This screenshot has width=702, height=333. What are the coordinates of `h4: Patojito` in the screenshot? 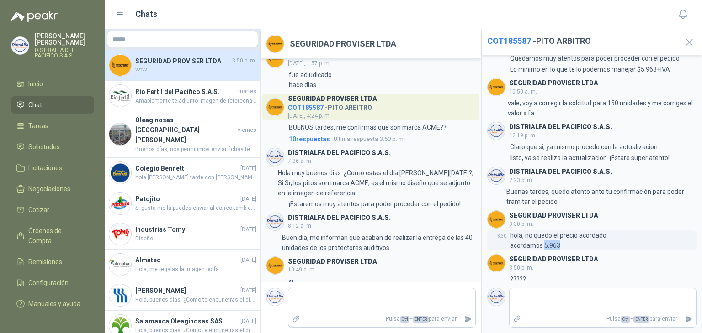 It's located at (187, 199).